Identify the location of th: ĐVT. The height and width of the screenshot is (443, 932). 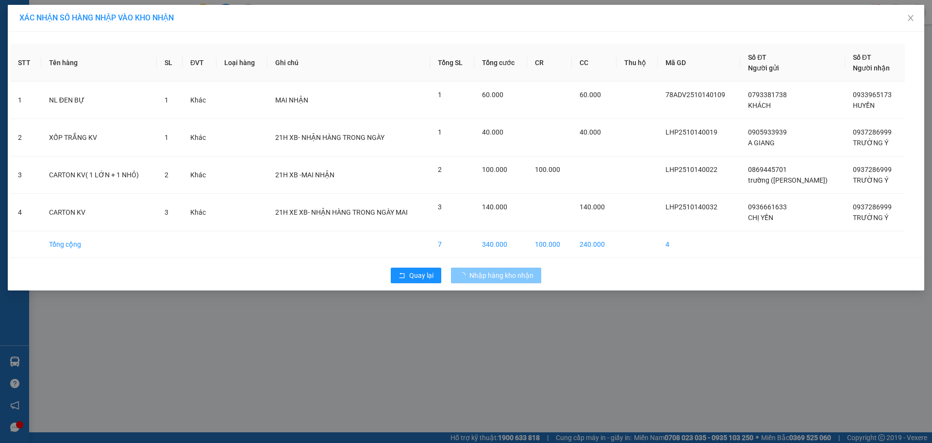
(200, 63).